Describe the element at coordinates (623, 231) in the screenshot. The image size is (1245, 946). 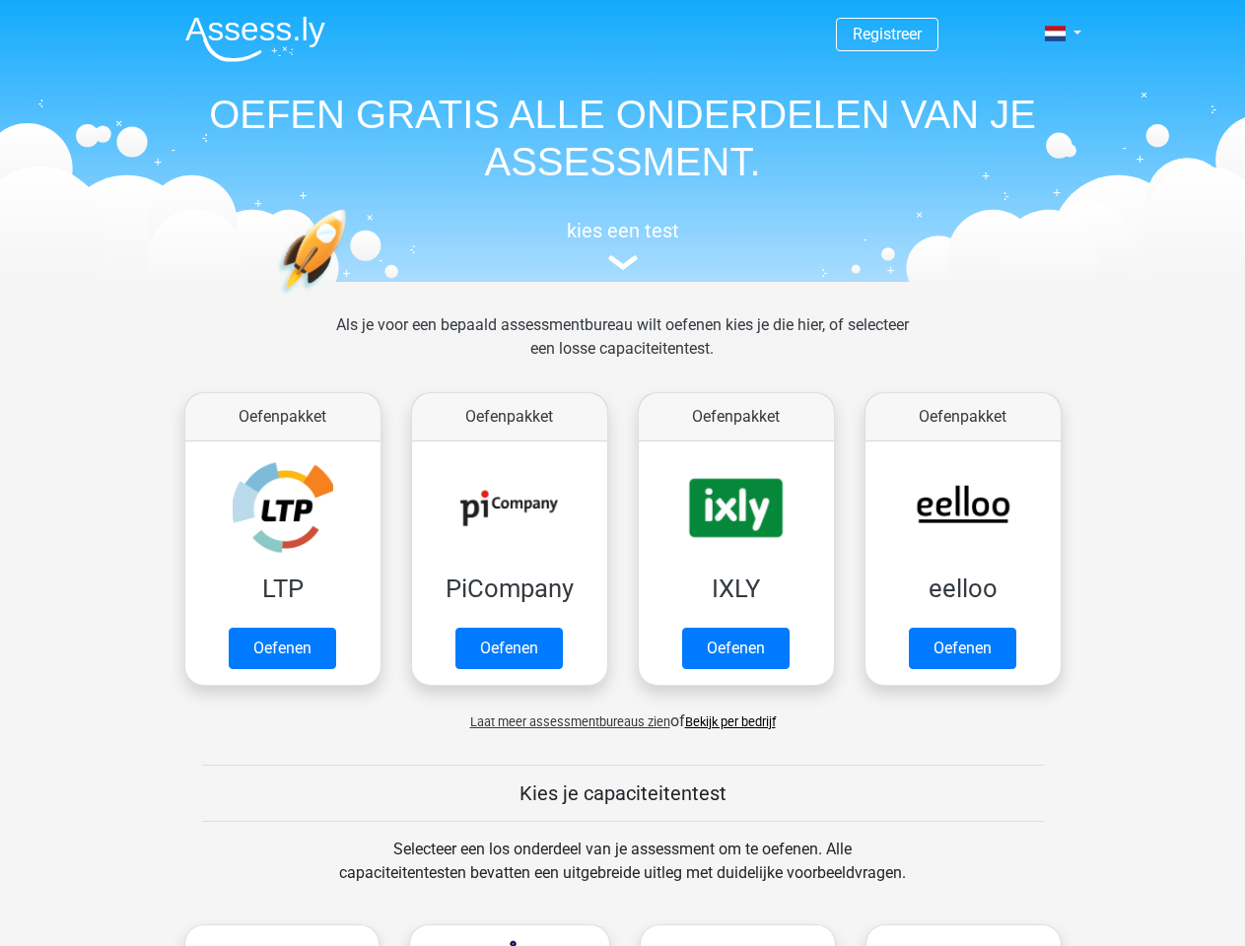
I see `h5: kies een test` at that location.